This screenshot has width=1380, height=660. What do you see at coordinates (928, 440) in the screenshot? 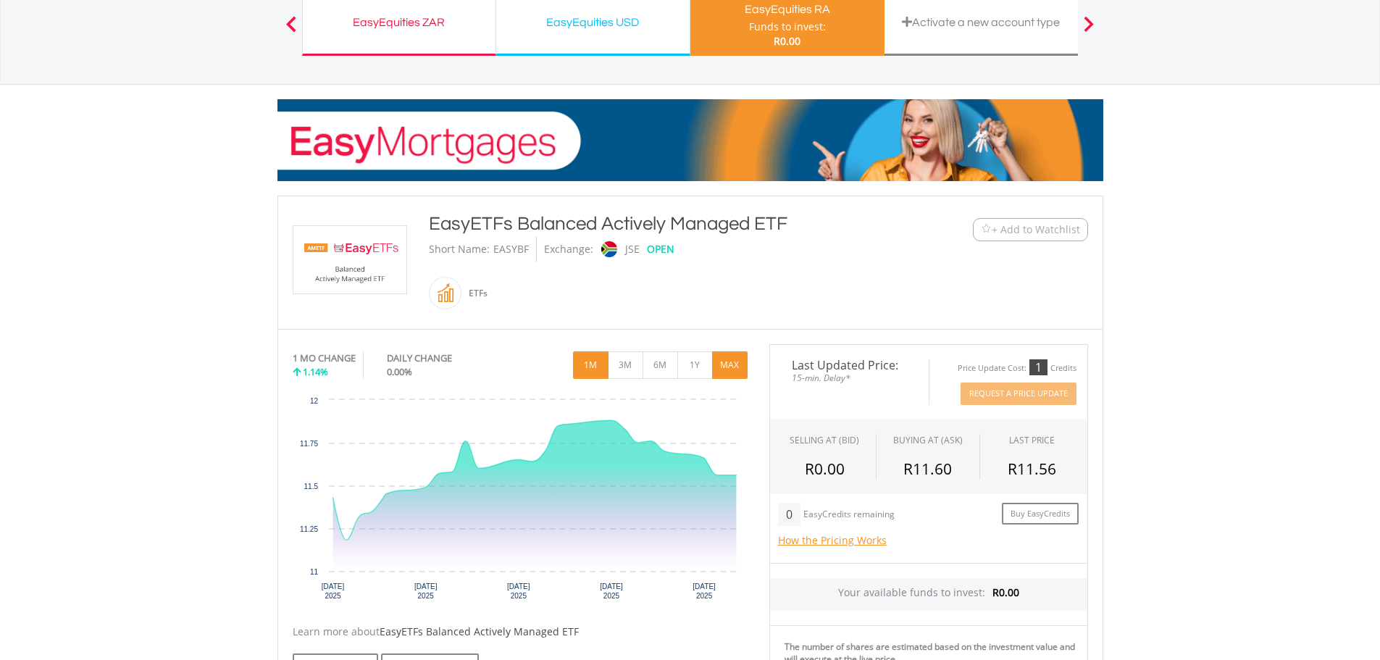
I see `span: BUYING AT (ASK)` at bounding box center [928, 440].